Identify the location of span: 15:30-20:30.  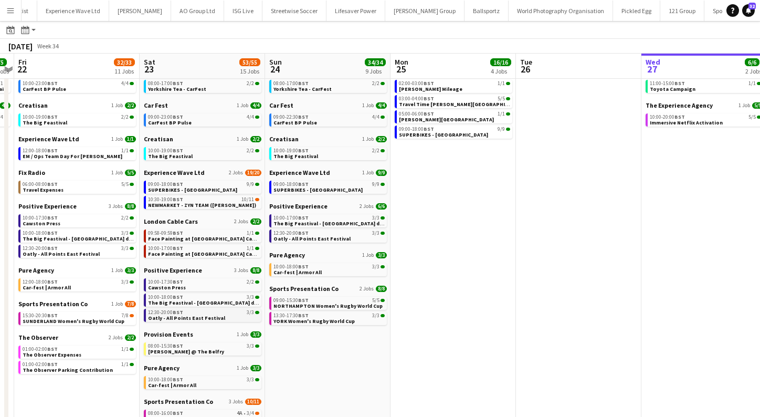
(40, 315).